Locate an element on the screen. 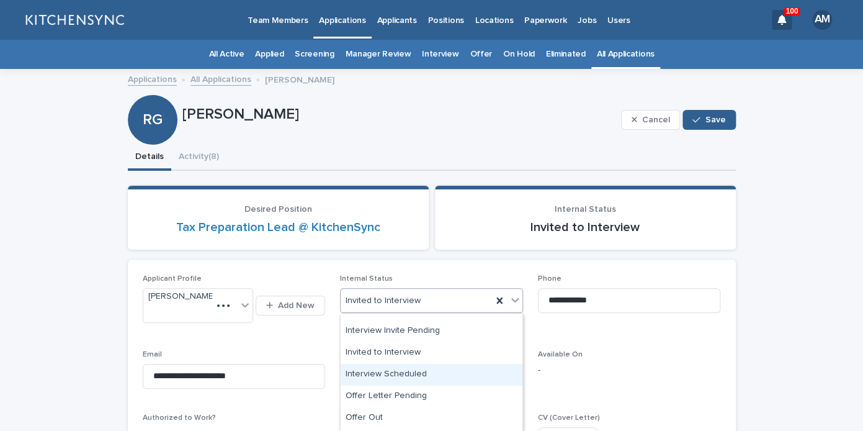 Image resolution: width=863 pixels, height=431 pixels. div: Invited to Interview is located at coordinates (431, 352).